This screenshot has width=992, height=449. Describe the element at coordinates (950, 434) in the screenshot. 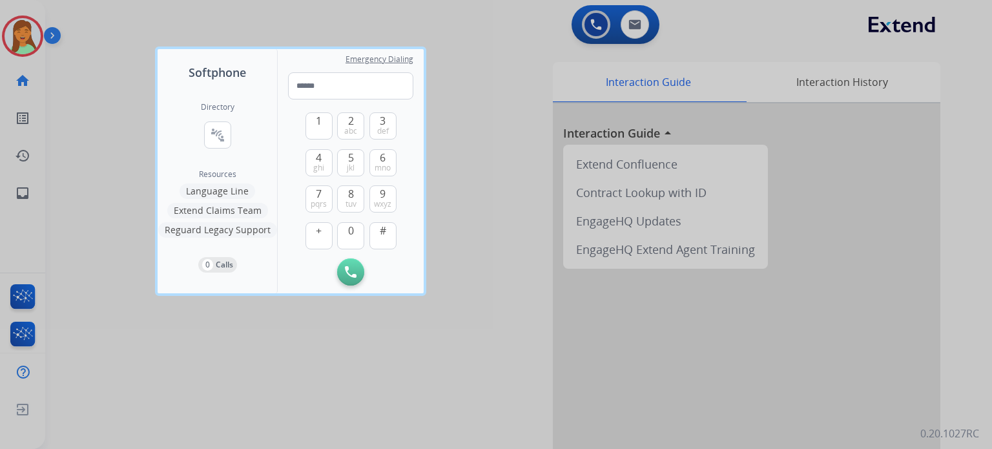

I see `p: 0.20.1027RC` at that location.